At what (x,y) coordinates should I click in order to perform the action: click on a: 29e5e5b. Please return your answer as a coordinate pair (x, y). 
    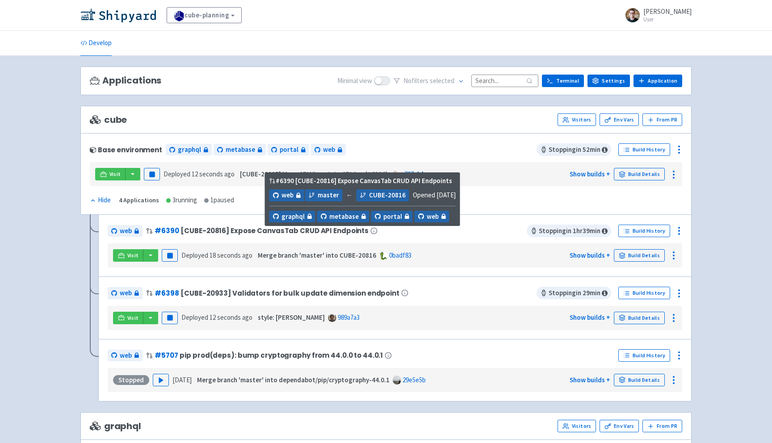
    Looking at the image, I should click on (414, 380).